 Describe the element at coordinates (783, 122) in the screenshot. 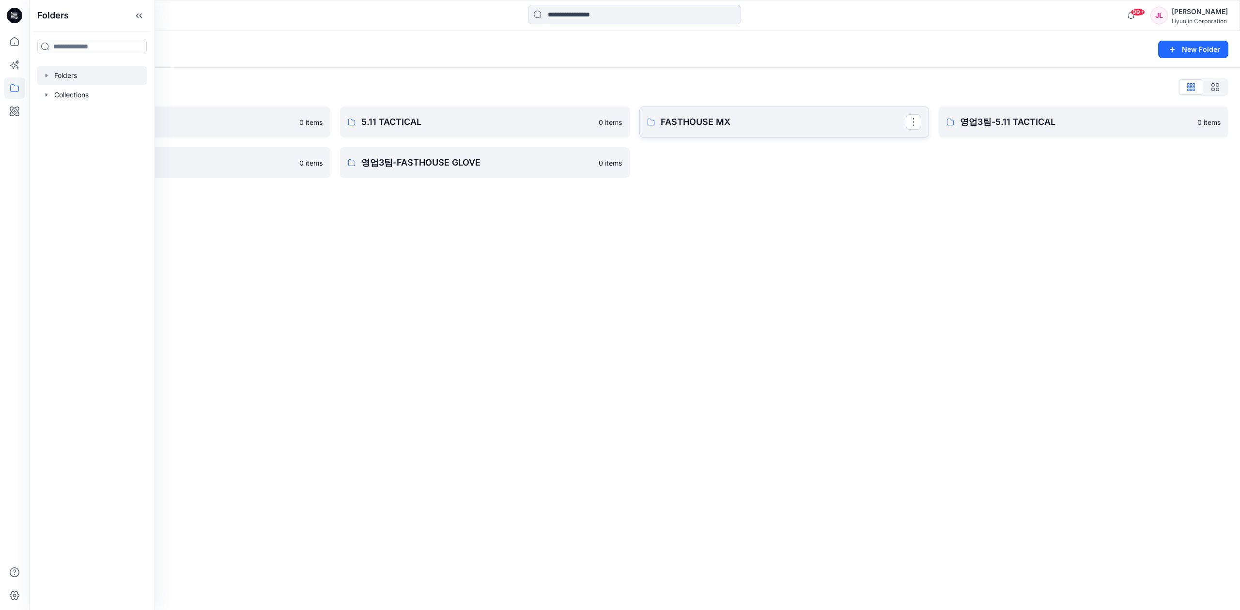

I see `p: FASTHOUSE MX` at that location.